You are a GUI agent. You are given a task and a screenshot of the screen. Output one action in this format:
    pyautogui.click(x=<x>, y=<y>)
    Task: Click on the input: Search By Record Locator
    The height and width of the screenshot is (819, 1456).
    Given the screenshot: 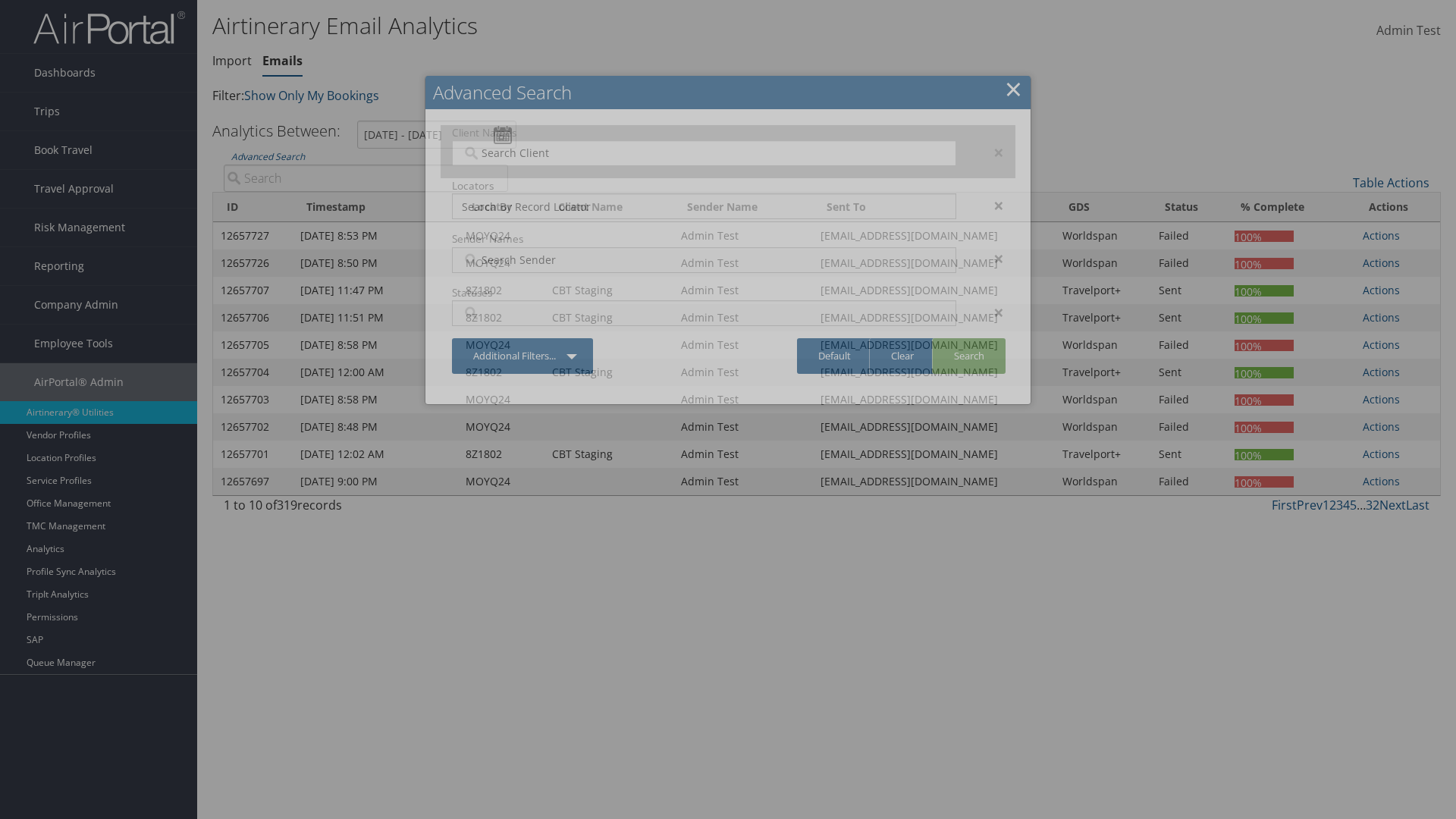 What is the action you would take?
    pyautogui.click(x=704, y=206)
    